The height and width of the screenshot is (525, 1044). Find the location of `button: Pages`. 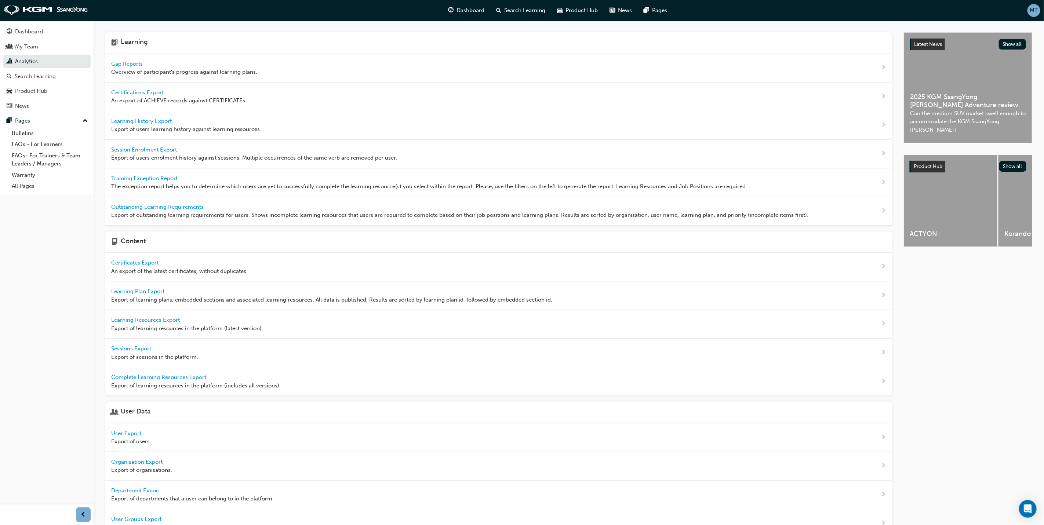

button: Pages is located at coordinates (47, 121).